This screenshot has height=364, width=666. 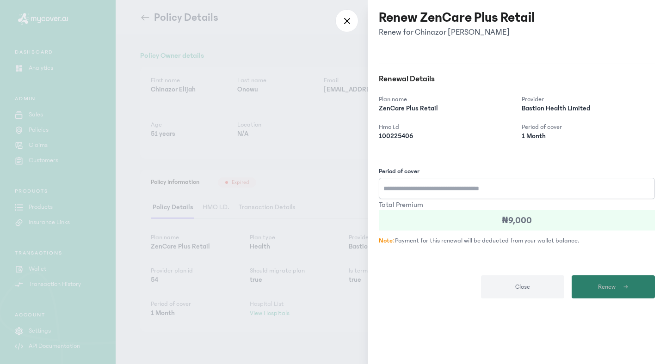 I want to click on p: Renewal Details, so click(x=517, y=79).